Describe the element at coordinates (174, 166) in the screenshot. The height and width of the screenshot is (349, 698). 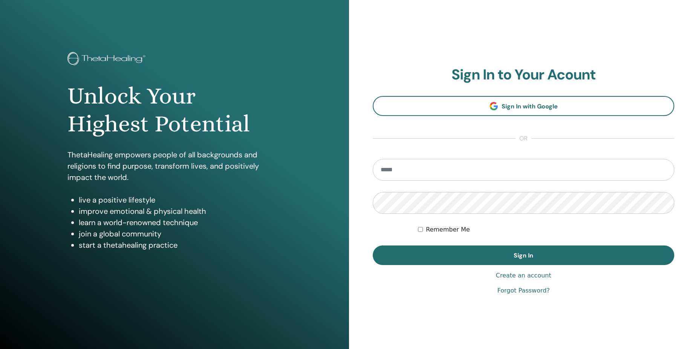
I see `p: ThetaHealing empowers people of all backgrounds and religions to find purpose, transform lives, a...` at that location.